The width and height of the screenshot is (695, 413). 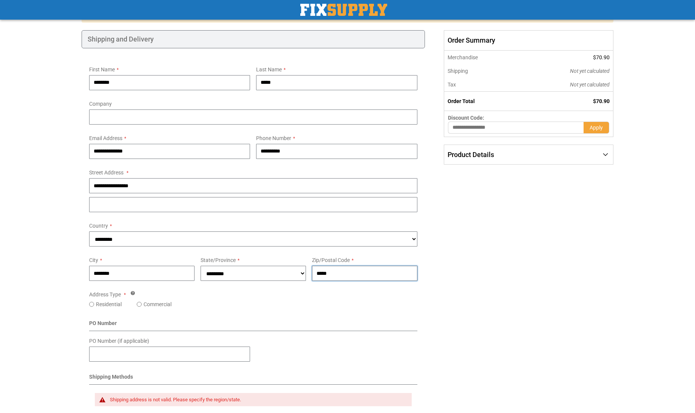 What do you see at coordinates (466, 118) in the screenshot?
I see `span: Discount Code:` at bounding box center [466, 118].